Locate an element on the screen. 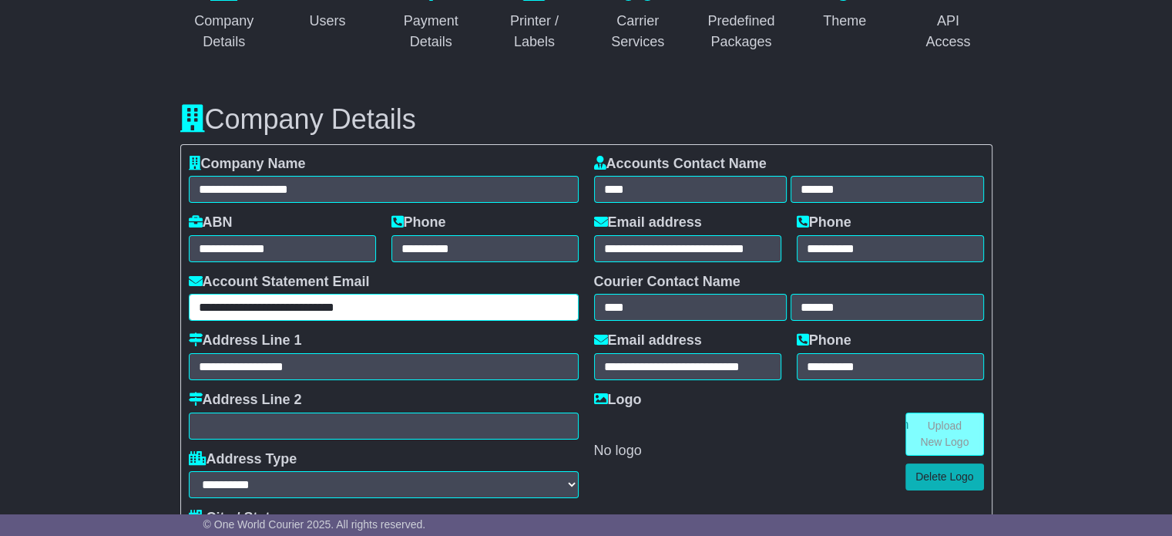  a: Upload New Logo is located at coordinates (945, 434).